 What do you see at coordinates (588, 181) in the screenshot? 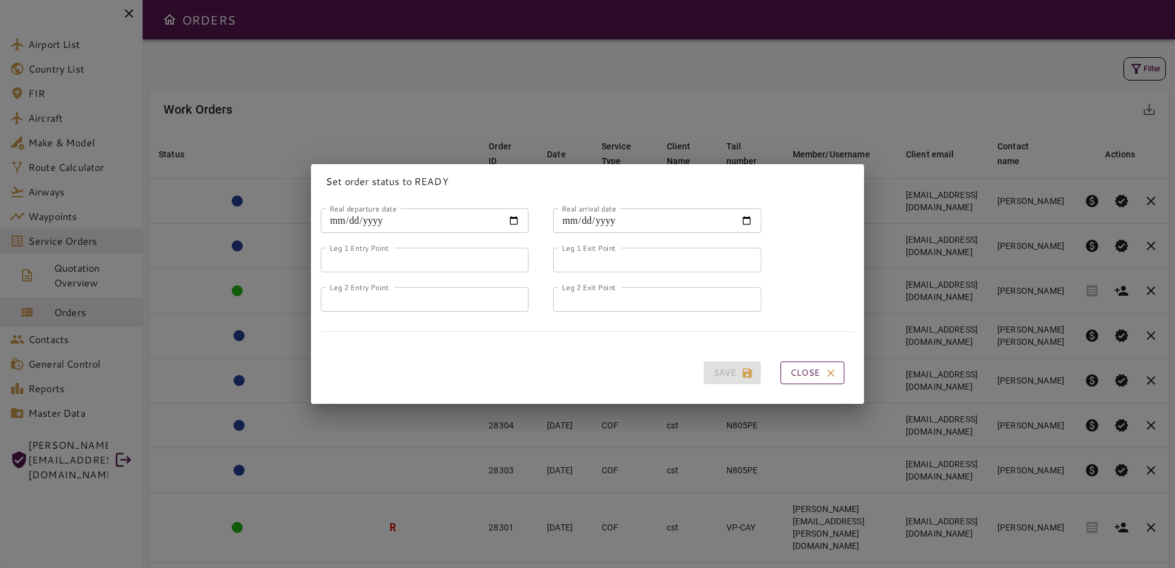
I see `p: Set order status to READY` at bounding box center [588, 181].